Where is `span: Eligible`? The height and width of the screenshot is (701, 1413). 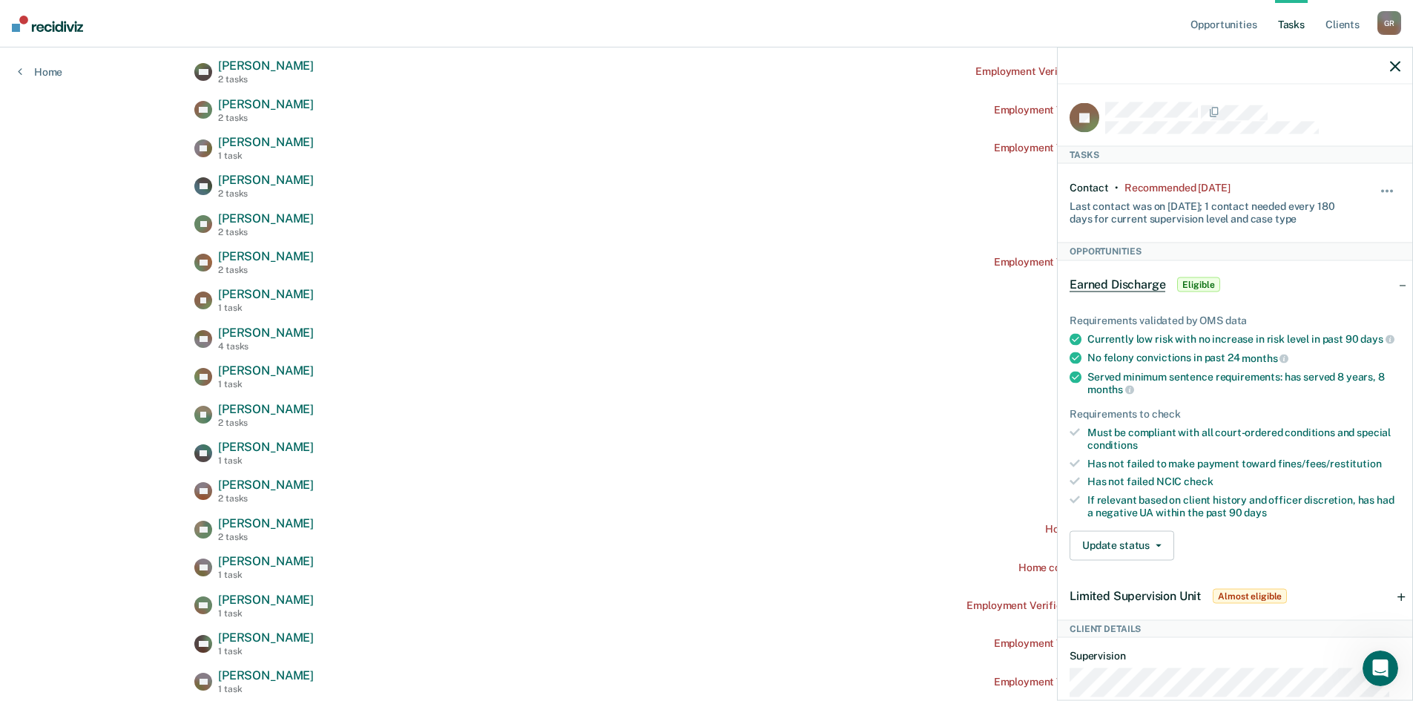
span: Eligible is located at coordinates (1197, 284).